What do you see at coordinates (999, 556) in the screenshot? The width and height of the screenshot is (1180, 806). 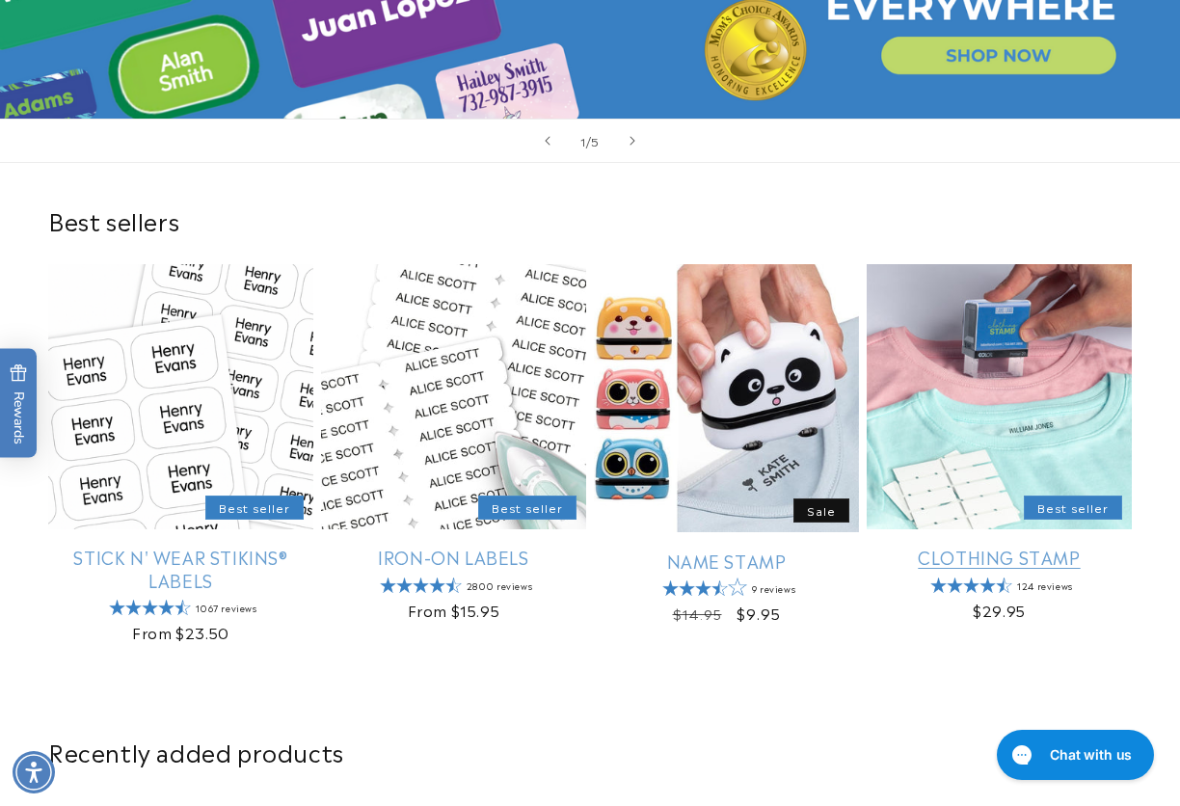 I see `a: Clothing Stamp` at bounding box center [999, 556].